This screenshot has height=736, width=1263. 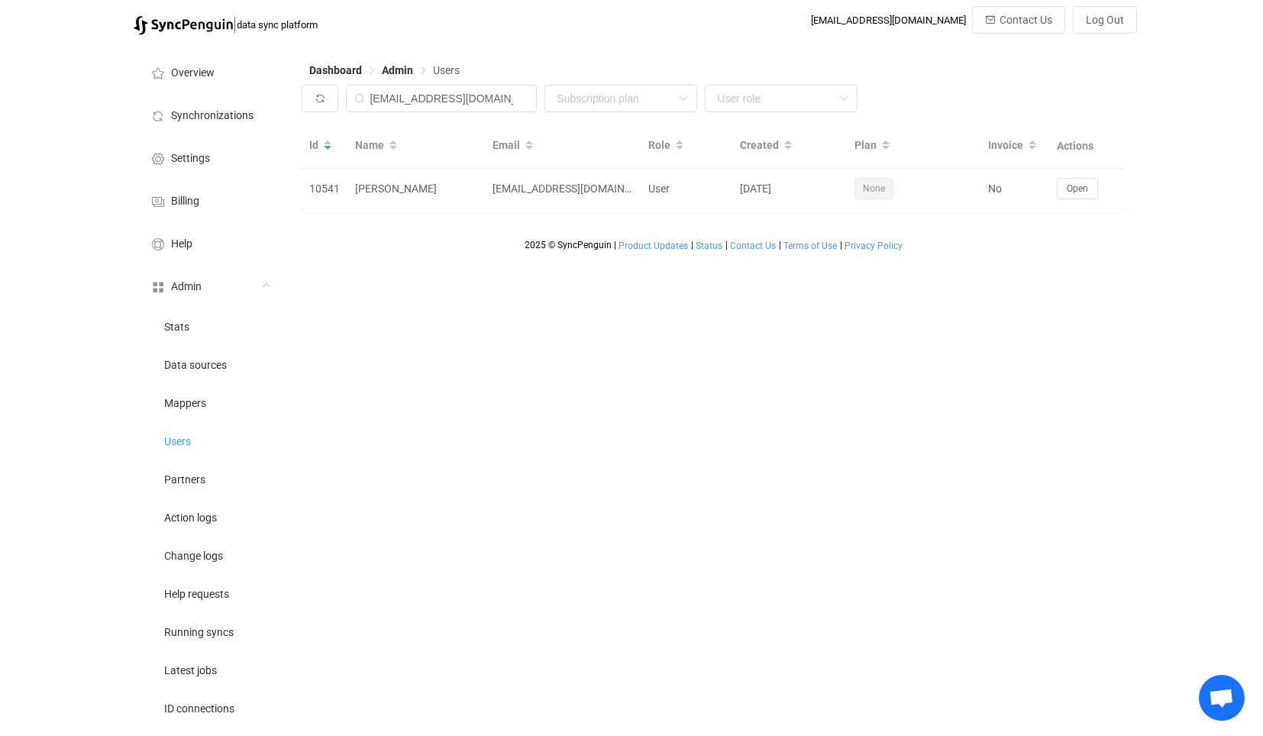 What do you see at coordinates (183, 25) in the screenshot?
I see `img: syncpenguin.svg` at bounding box center [183, 25].